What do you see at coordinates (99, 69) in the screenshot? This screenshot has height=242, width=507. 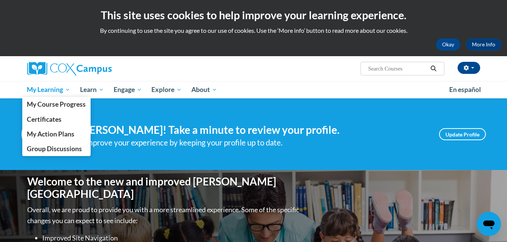 I see `a: Cox Campus` at bounding box center [99, 69].